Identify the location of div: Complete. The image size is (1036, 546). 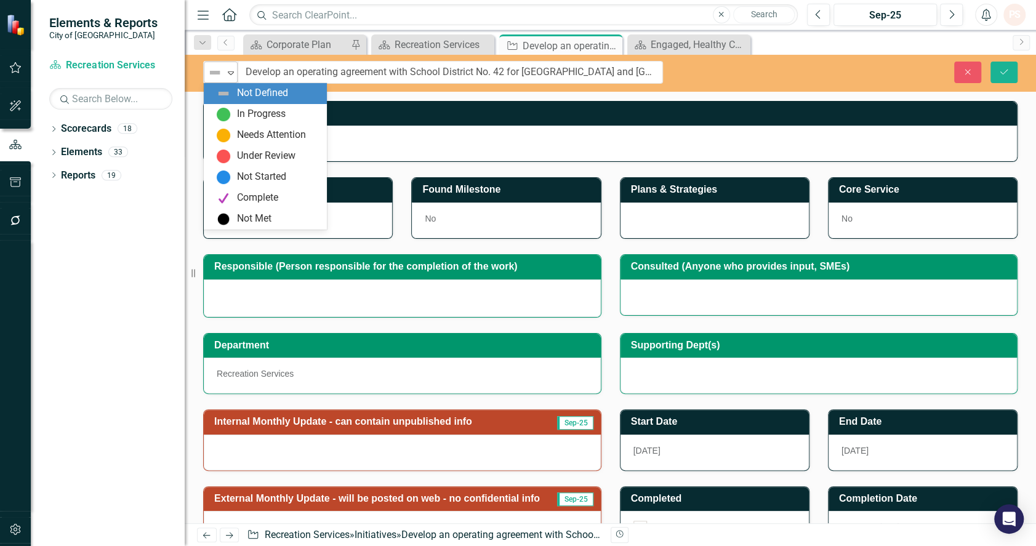
(257, 198).